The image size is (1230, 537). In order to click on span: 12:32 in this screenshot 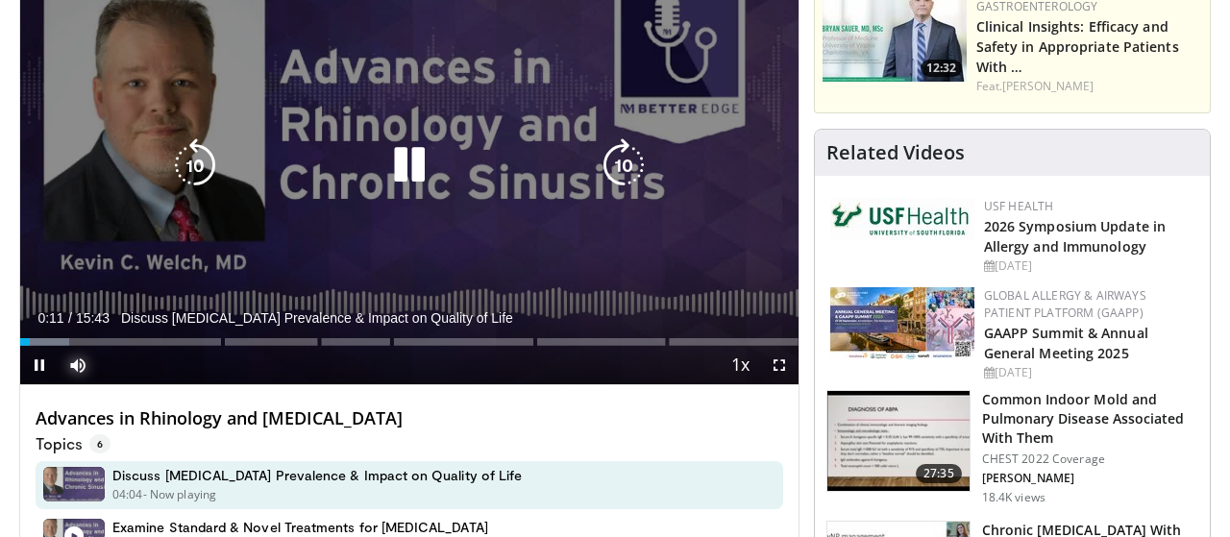, I will do `click(941, 68)`.